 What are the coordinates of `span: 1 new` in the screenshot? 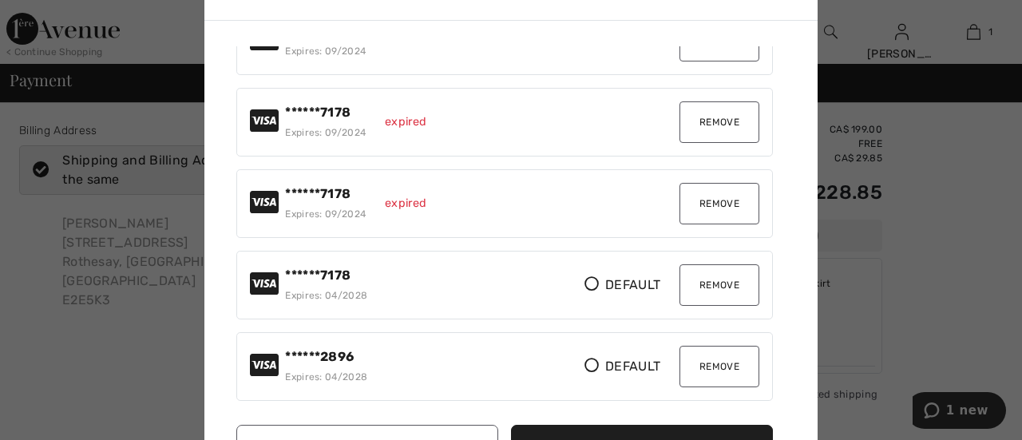 It's located at (54, 18).